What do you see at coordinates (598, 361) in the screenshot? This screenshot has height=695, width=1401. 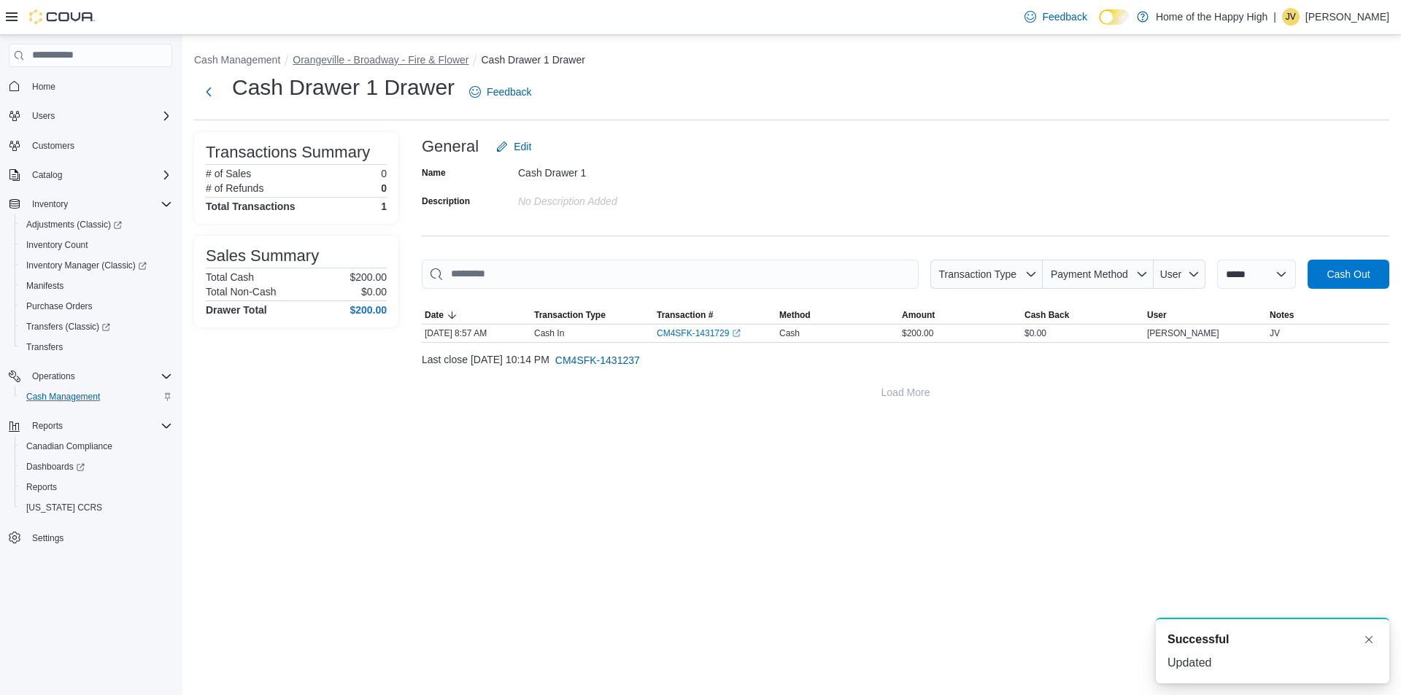 I see `span: CM4SFK-1431237` at bounding box center [598, 361].